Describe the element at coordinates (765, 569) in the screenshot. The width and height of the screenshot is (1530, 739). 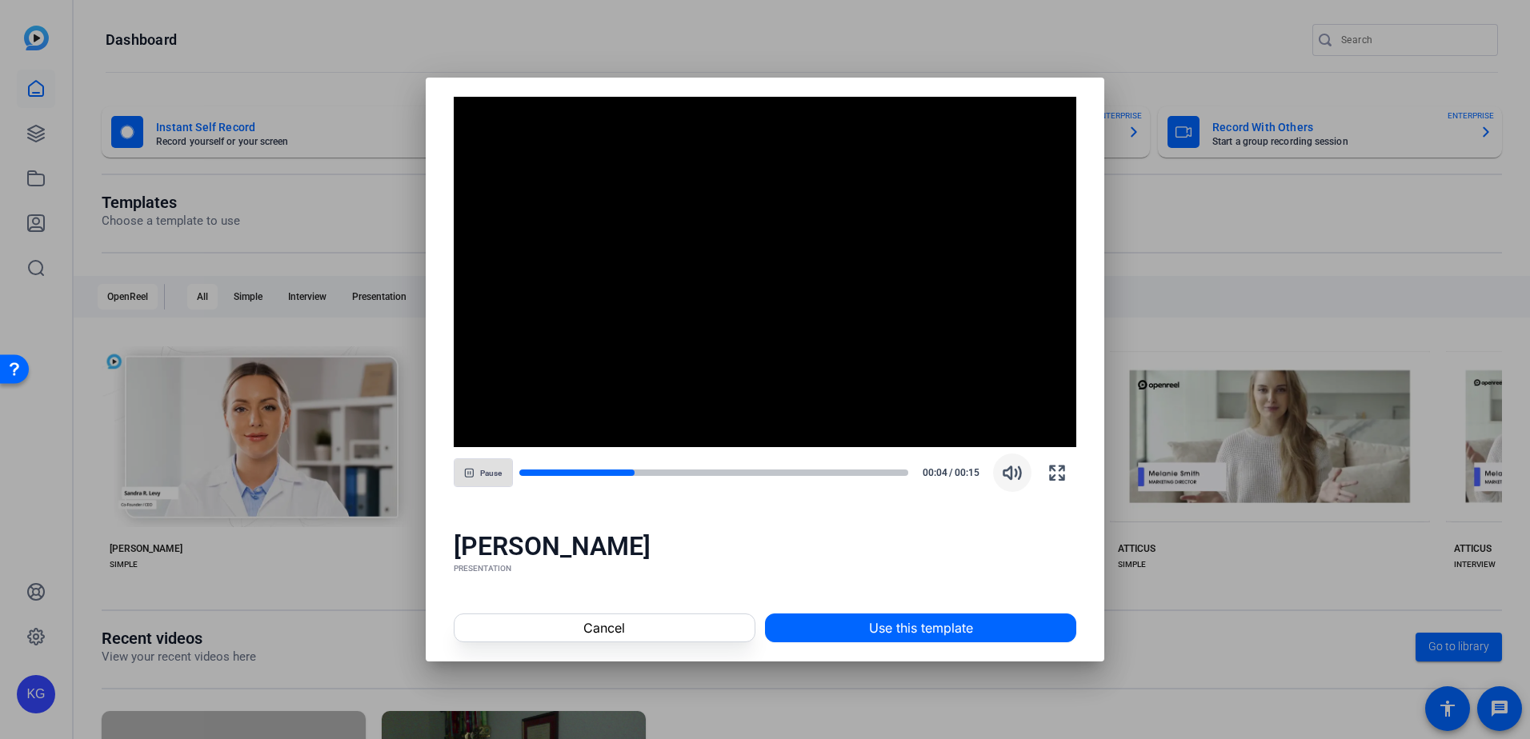
I see `div: PRESENTATION` at that location.